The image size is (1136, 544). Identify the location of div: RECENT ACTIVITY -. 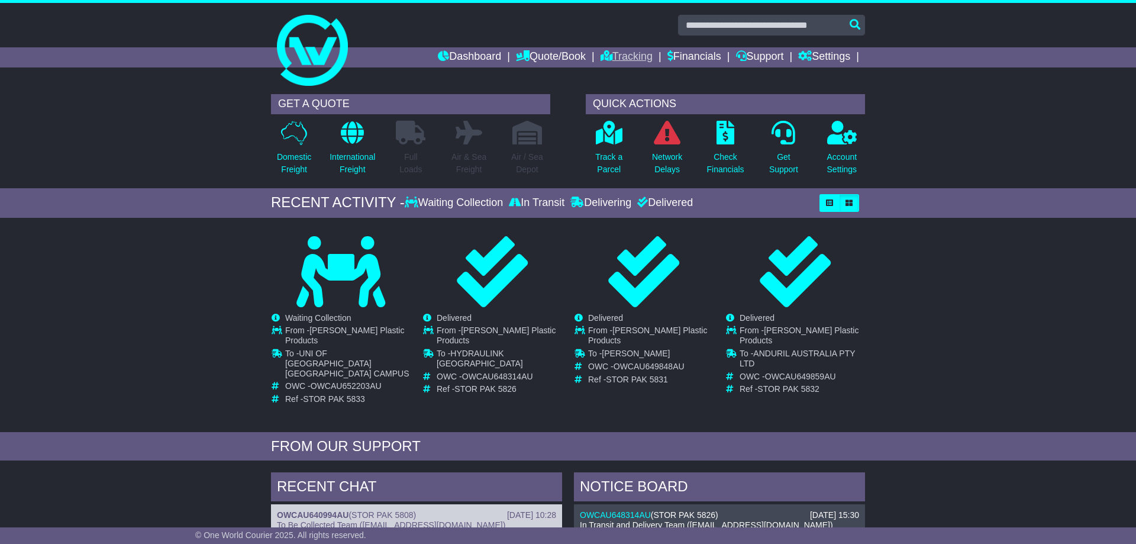
(338, 202).